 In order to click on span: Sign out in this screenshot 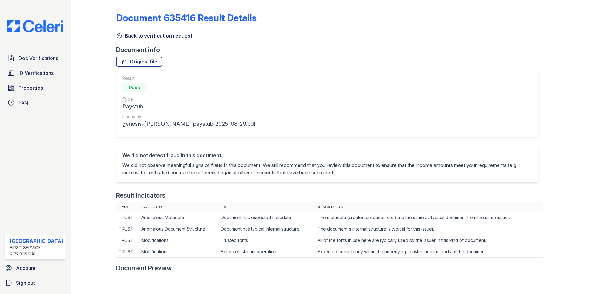, I will do `click(25, 283)`.